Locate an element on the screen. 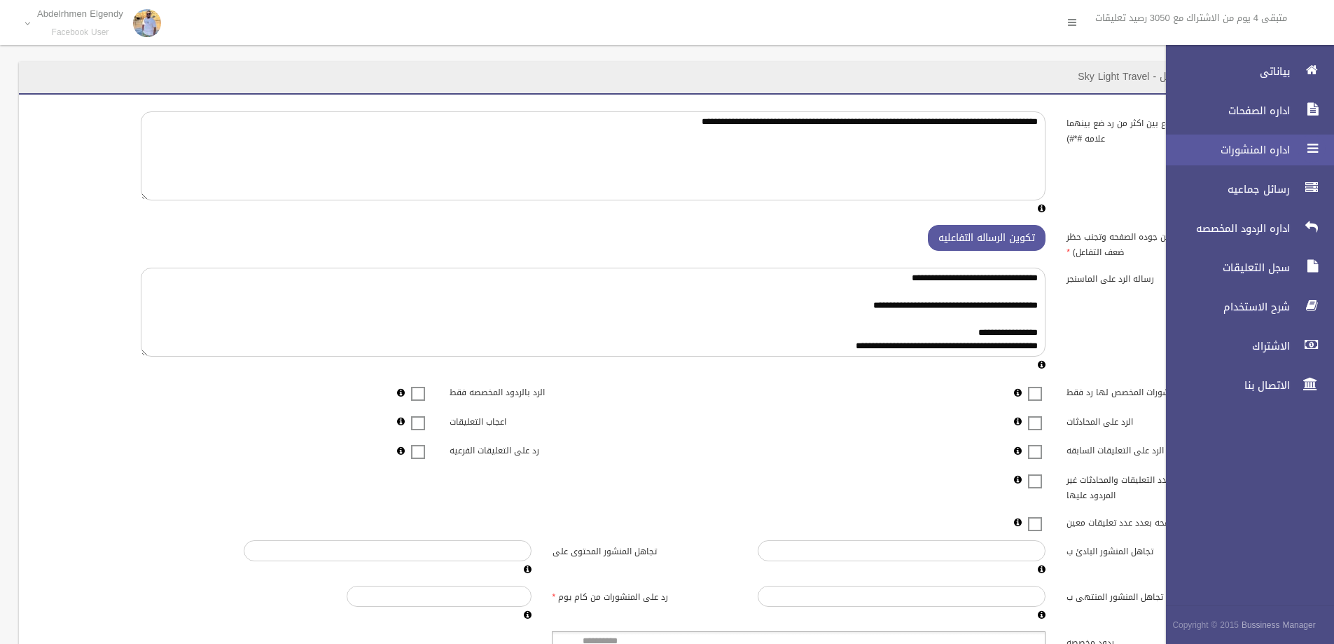 The width and height of the screenshot is (1334, 644). a: الاتصال بنا is located at coordinates (1244, 385).